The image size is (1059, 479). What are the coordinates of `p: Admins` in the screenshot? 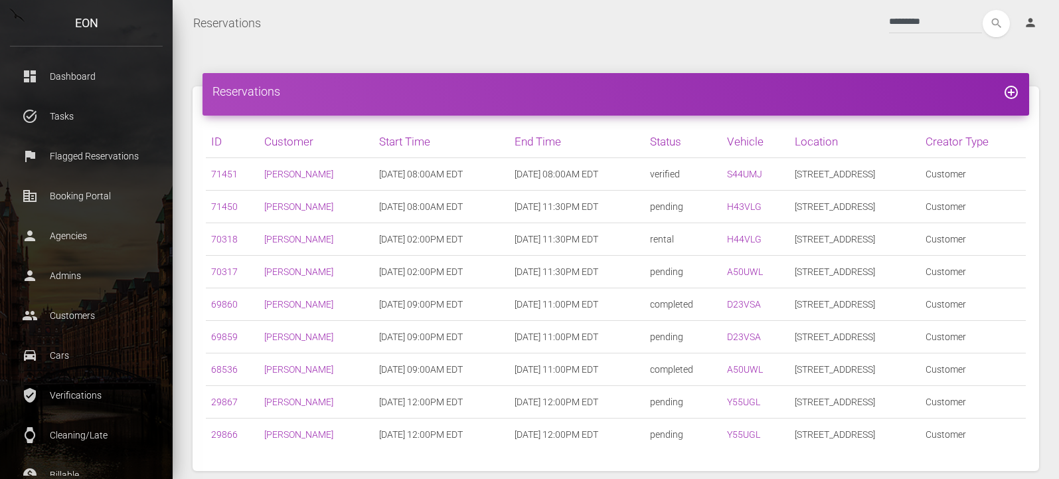 It's located at (86, 276).